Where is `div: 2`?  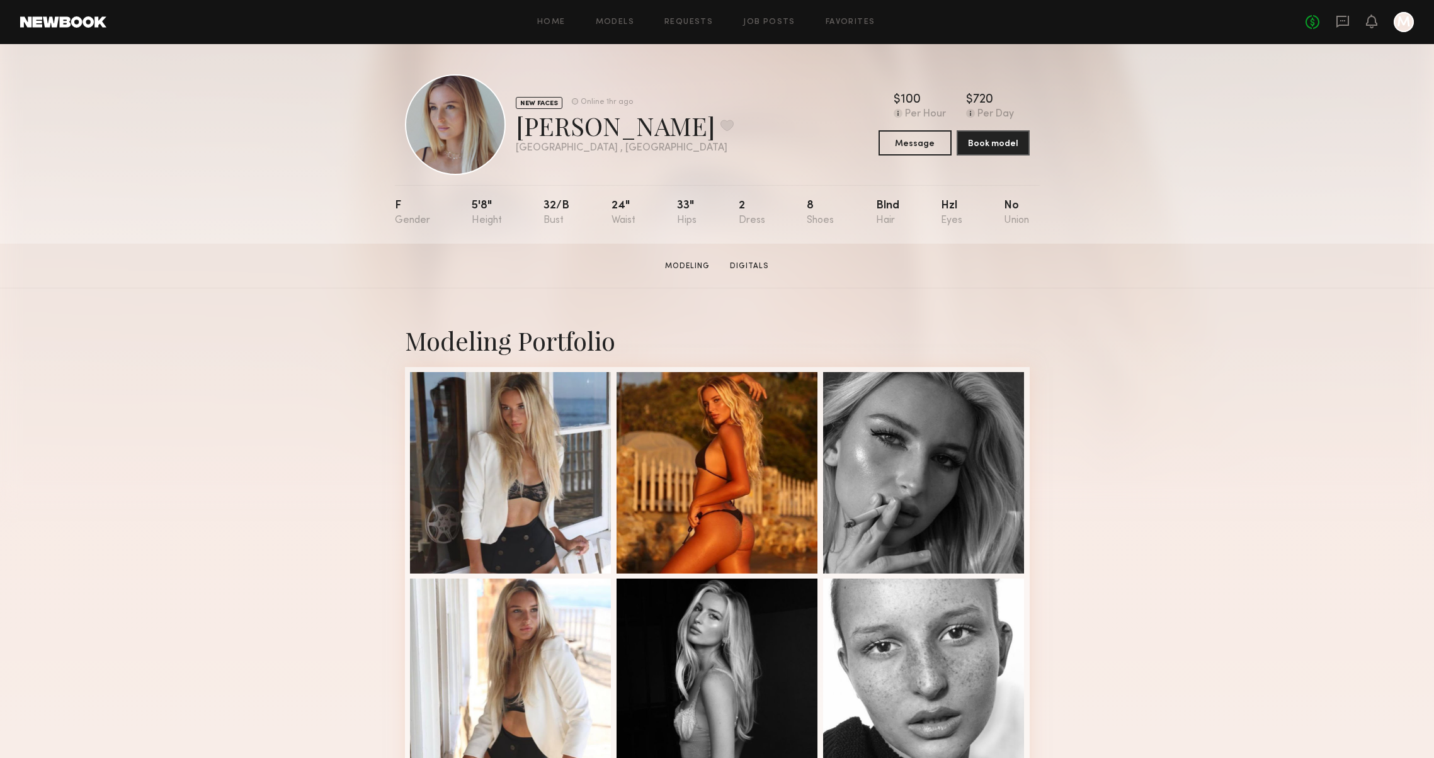
div: 2 is located at coordinates (752, 213).